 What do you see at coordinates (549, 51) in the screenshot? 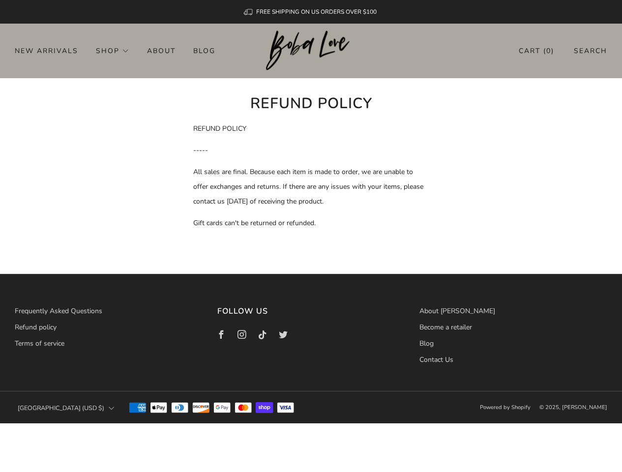
I see `items-count: 0` at bounding box center [549, 51].